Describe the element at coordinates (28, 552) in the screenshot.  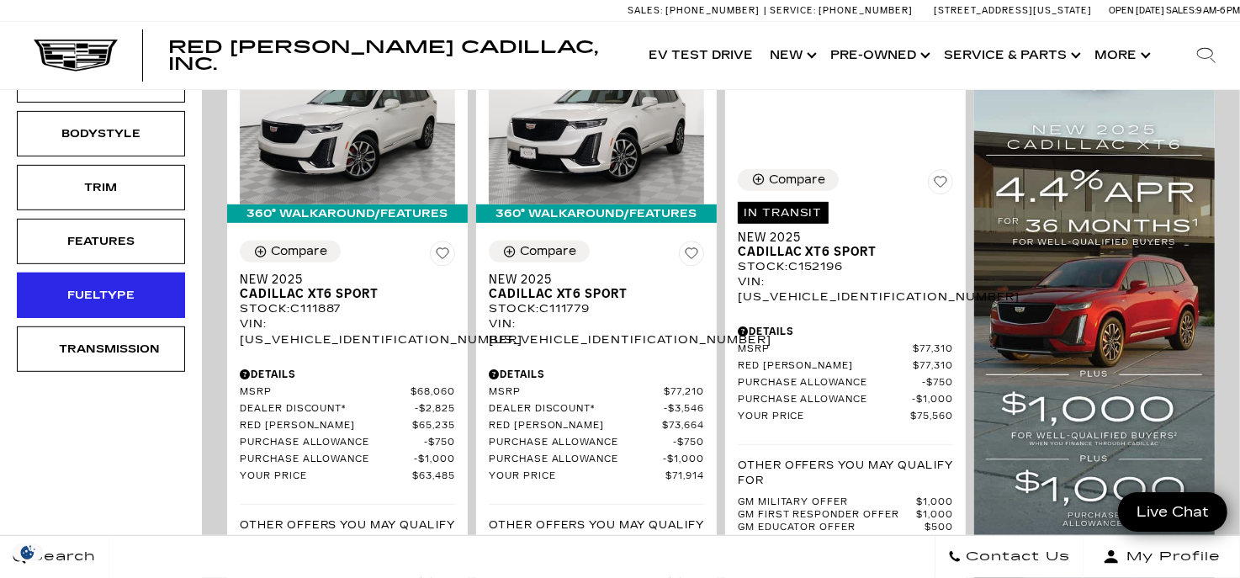
I see `section: Click to Open Cookie Consent Modal` at that location.